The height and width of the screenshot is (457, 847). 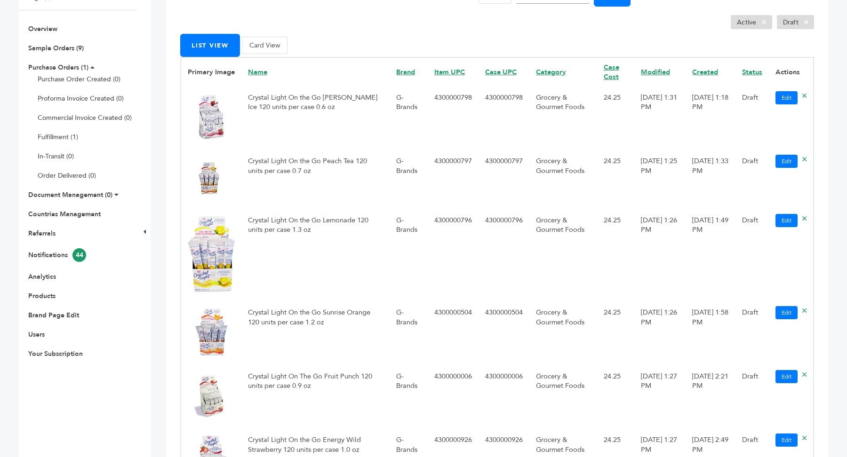 I want to click on a: Modified, so click(x=655, y=72).